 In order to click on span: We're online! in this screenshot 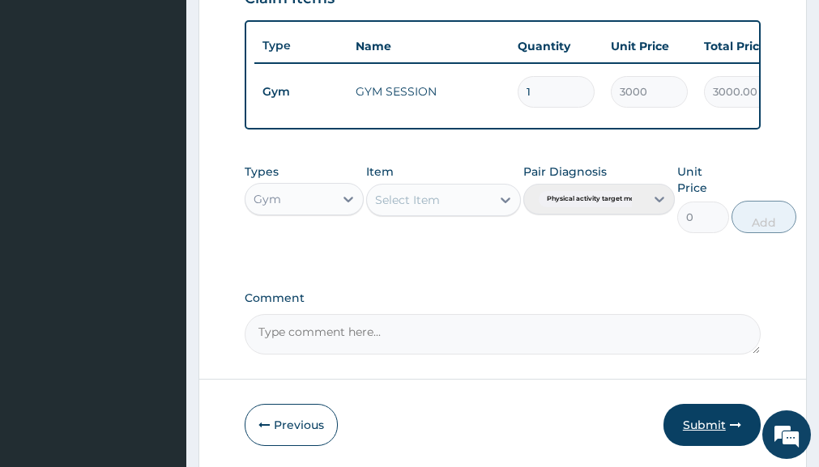, I will do `click(159, 215)`.